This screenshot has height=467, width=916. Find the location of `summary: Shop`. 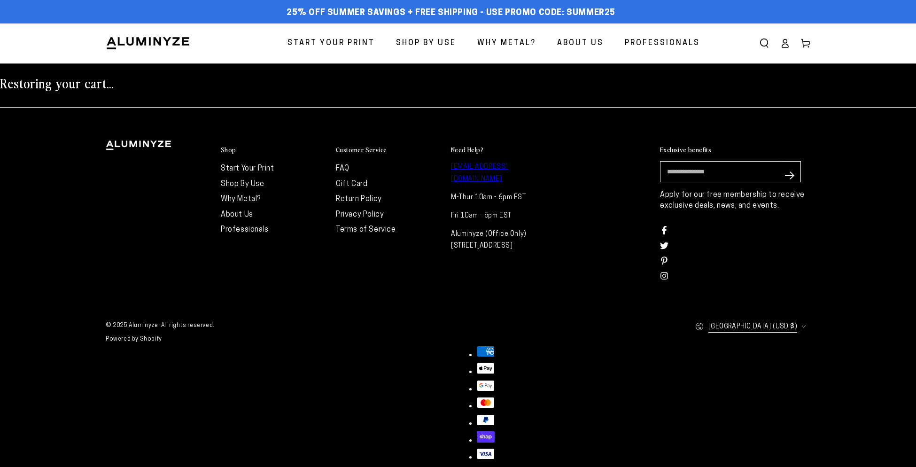

summary: Shop is located at coordinates (273, 150).